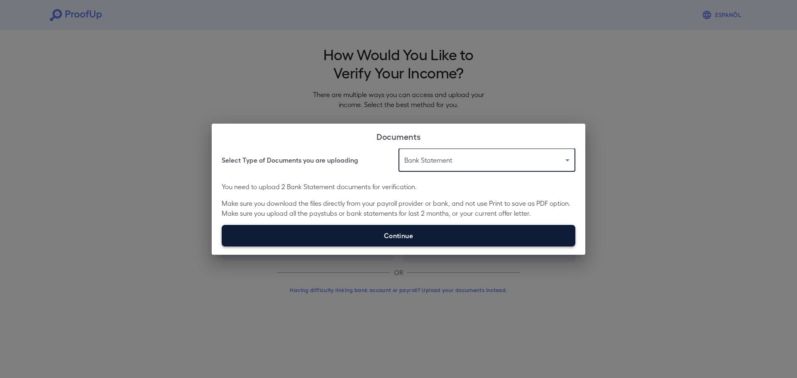  I want to click on p: You need to upload 2 Bank Statement documents for verification., so click(398, 187).